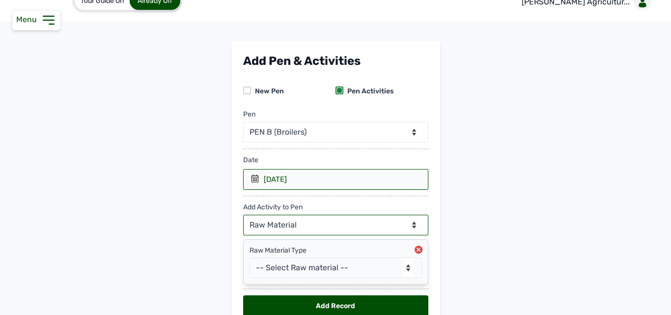 This screenshot has height=315, width=671. What do you see at coordinates (28, 19) in the screenshot?
I see `span: Menu` at bounding box center [28, 19].